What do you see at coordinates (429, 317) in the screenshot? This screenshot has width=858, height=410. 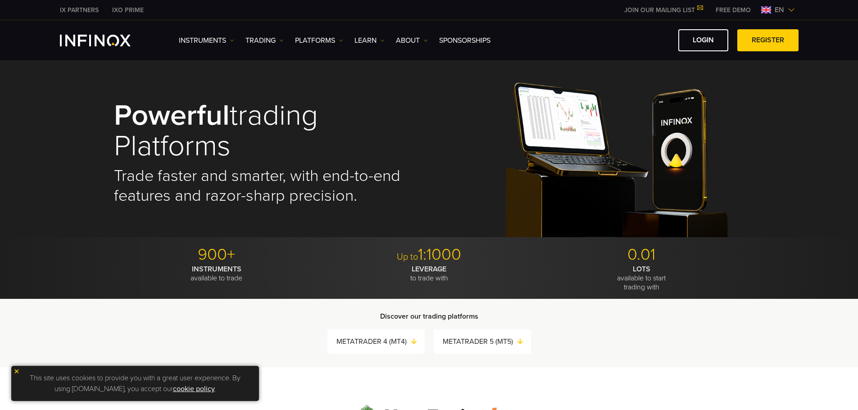 I see `strong: Discover our trading platforms` at bounding box center [429, 317].